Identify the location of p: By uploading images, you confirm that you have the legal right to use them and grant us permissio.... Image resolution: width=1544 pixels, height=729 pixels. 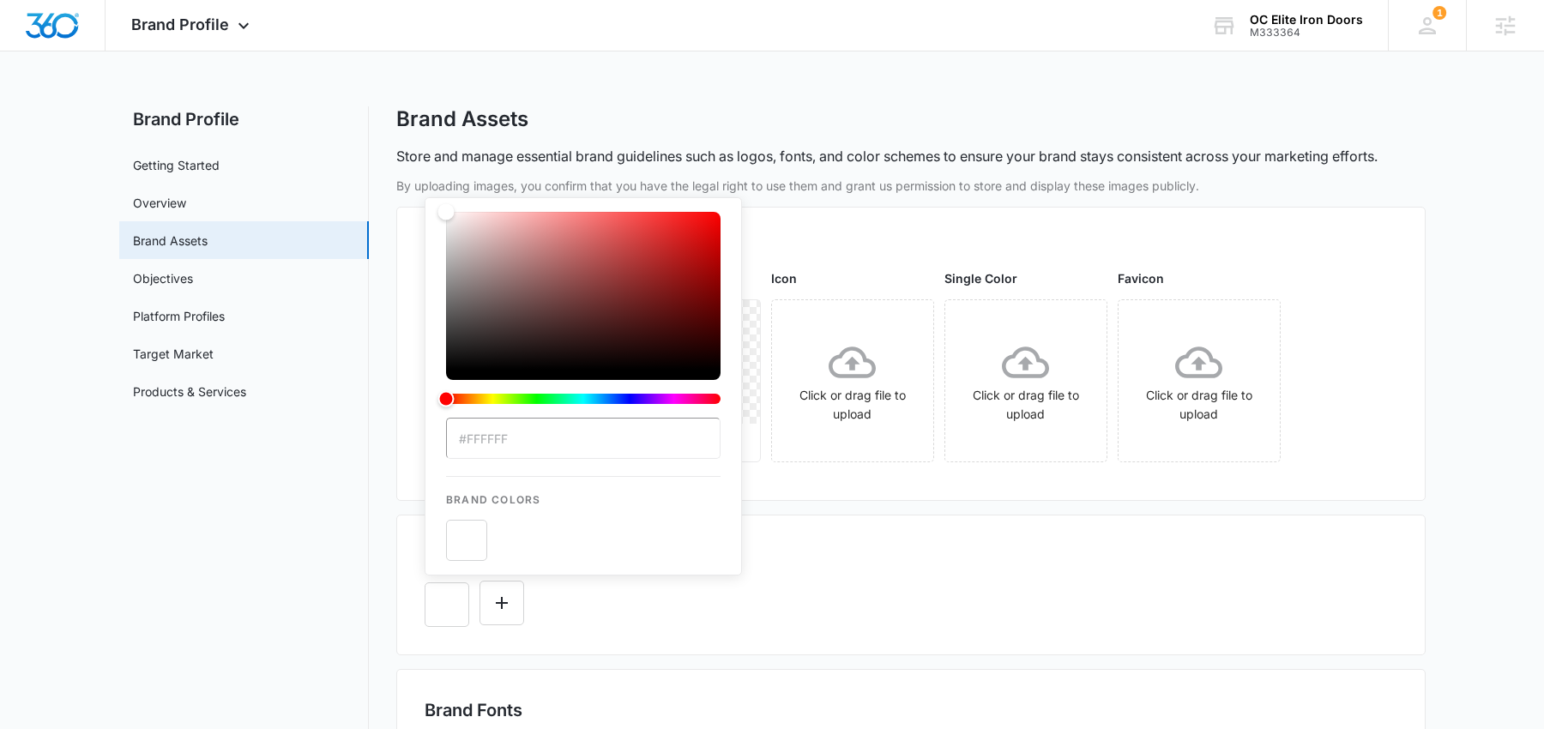
(911, 185).